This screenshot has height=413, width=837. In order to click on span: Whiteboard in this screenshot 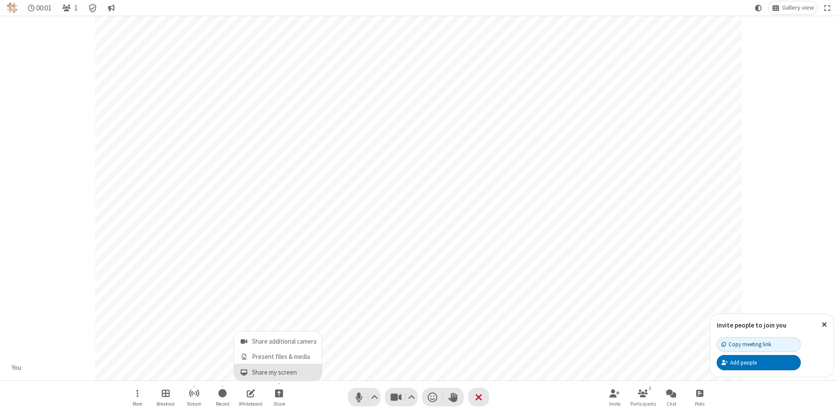, I will do `click(251, 404)`.